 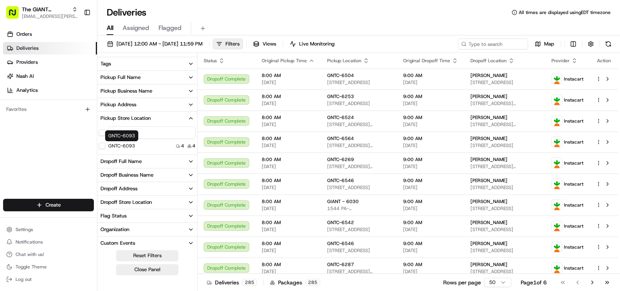 What do you see at coordinates (147, 91) in the screenshot?
I see `button: Pickup Business Name` at bounding box center [147, 91].